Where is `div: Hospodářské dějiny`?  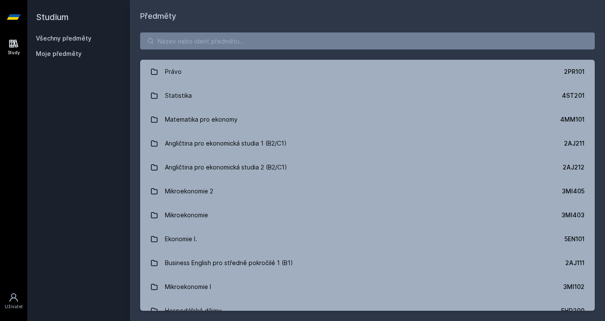
div: Hospodářské dějiny is located at coordinates (193, 311).